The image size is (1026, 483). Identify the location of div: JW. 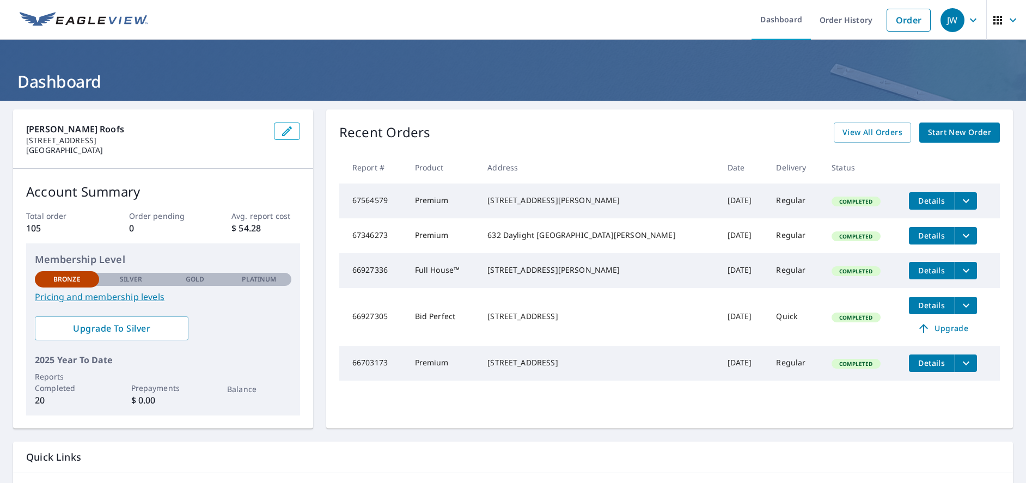
(953, 20).